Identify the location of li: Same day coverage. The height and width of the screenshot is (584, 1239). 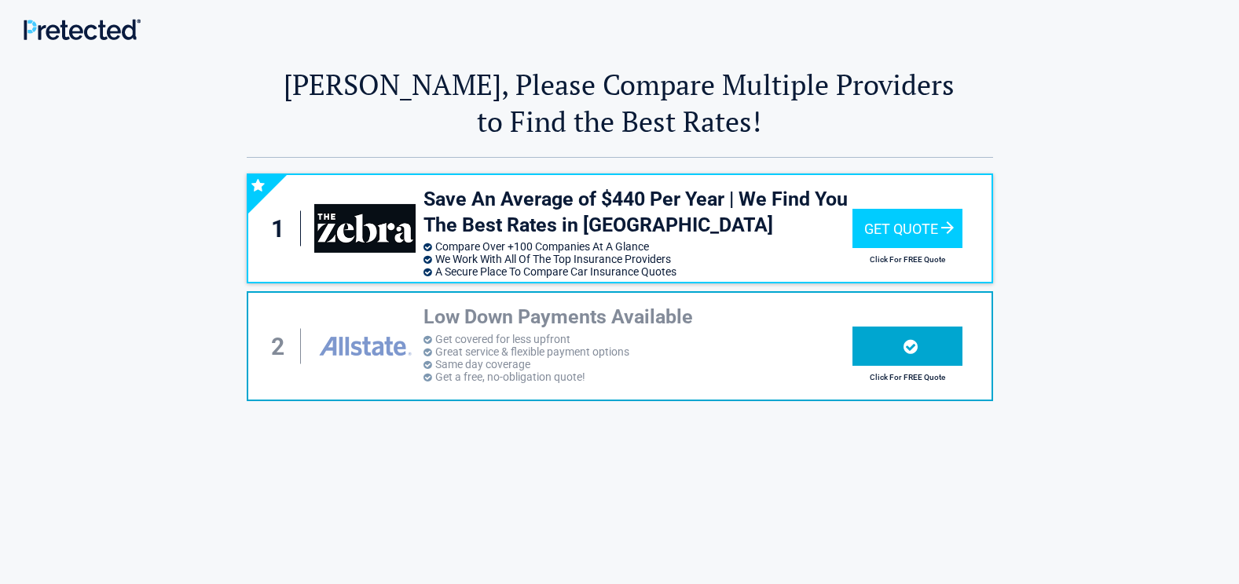
(638, 364).